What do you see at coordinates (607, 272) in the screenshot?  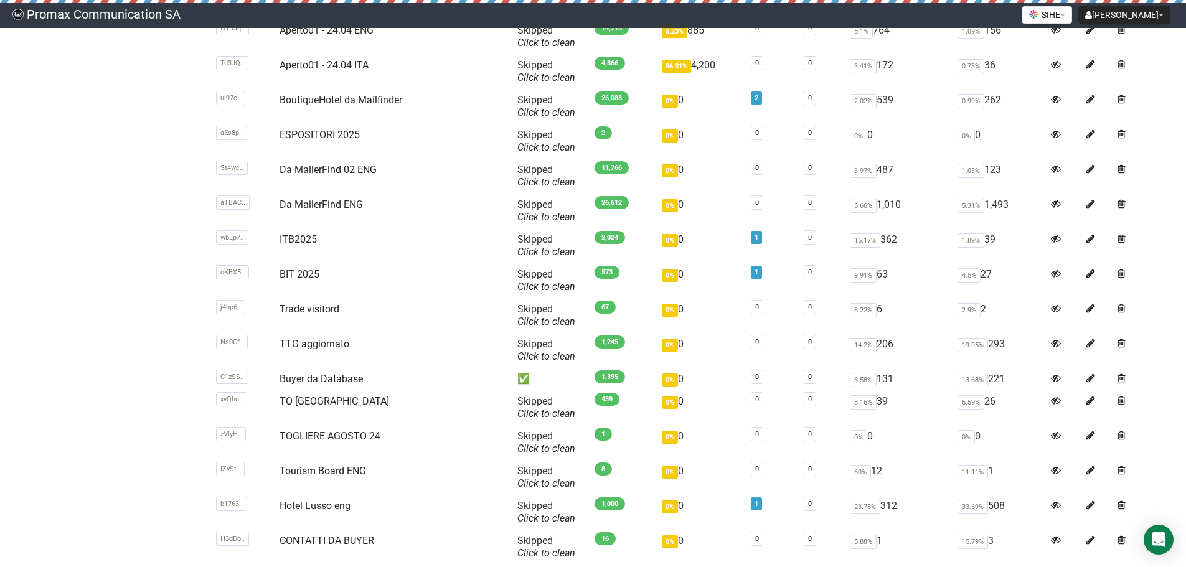 I see `span: 573` at bounding box center [607, 272].